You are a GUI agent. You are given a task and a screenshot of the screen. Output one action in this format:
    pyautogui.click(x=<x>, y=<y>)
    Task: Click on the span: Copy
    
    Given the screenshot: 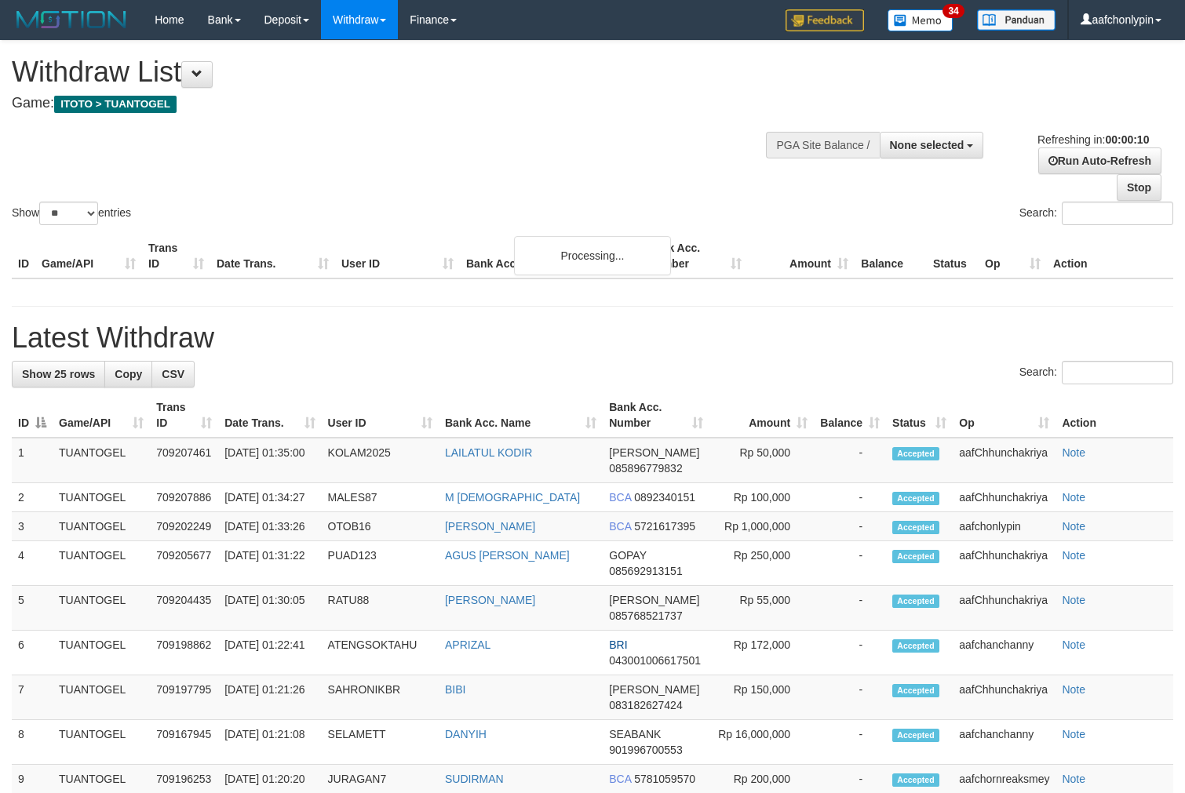 What is the action you would take?
    pyautogui.click(x=128, y=374)
    